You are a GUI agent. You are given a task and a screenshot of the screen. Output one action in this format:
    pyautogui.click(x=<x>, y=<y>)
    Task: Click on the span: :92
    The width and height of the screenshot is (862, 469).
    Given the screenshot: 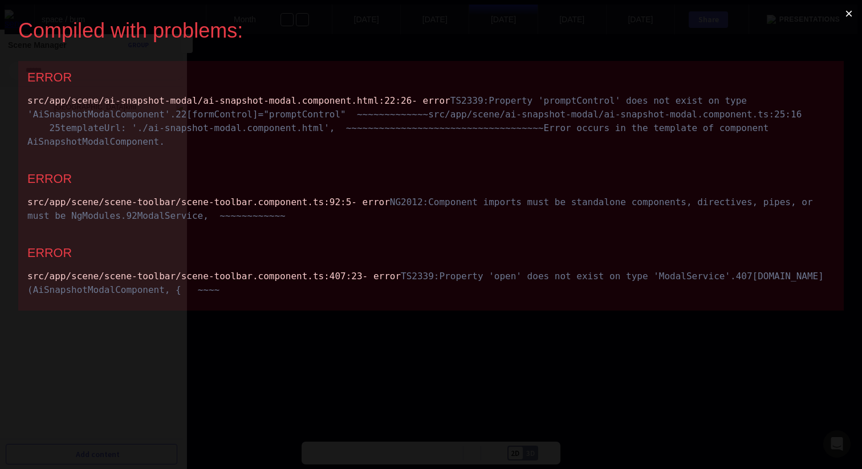 What is the action you would take?
    pyautogui.click(x=332, y=202)
    